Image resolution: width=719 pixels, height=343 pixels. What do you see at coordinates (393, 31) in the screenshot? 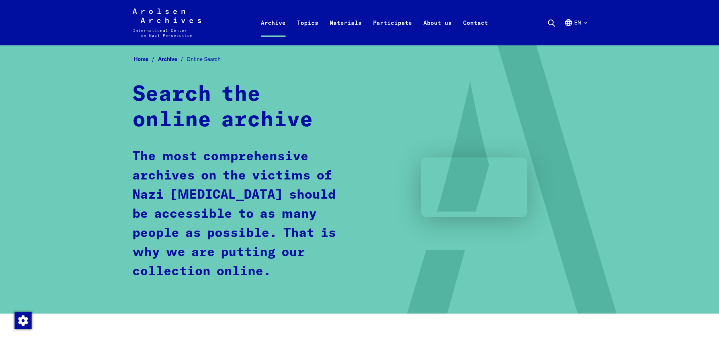
I see `a: Participate` at bounding box center [393, 31].